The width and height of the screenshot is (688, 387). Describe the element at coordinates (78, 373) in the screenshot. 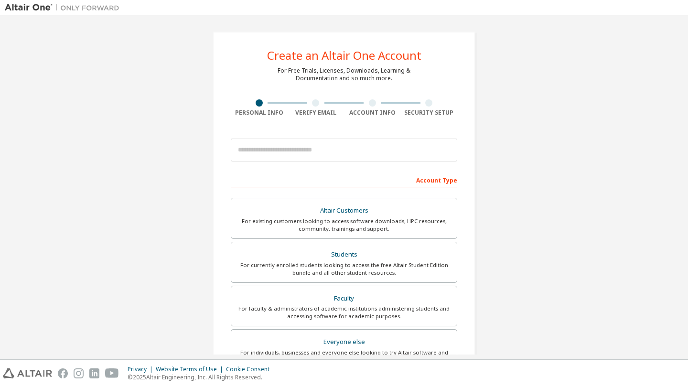

I see `img: instagram.svg` at that location.